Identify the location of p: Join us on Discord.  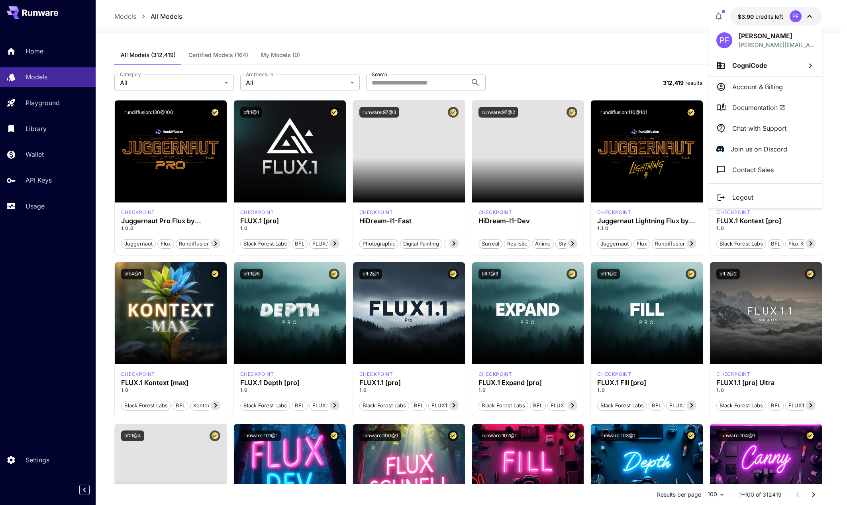
(759, 149).